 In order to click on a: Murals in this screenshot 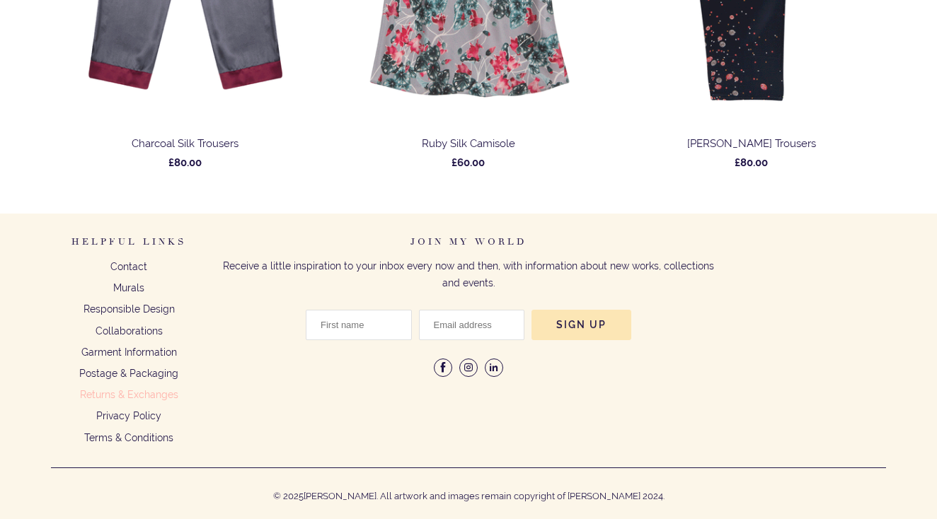, I will do `click(129, 288)`.